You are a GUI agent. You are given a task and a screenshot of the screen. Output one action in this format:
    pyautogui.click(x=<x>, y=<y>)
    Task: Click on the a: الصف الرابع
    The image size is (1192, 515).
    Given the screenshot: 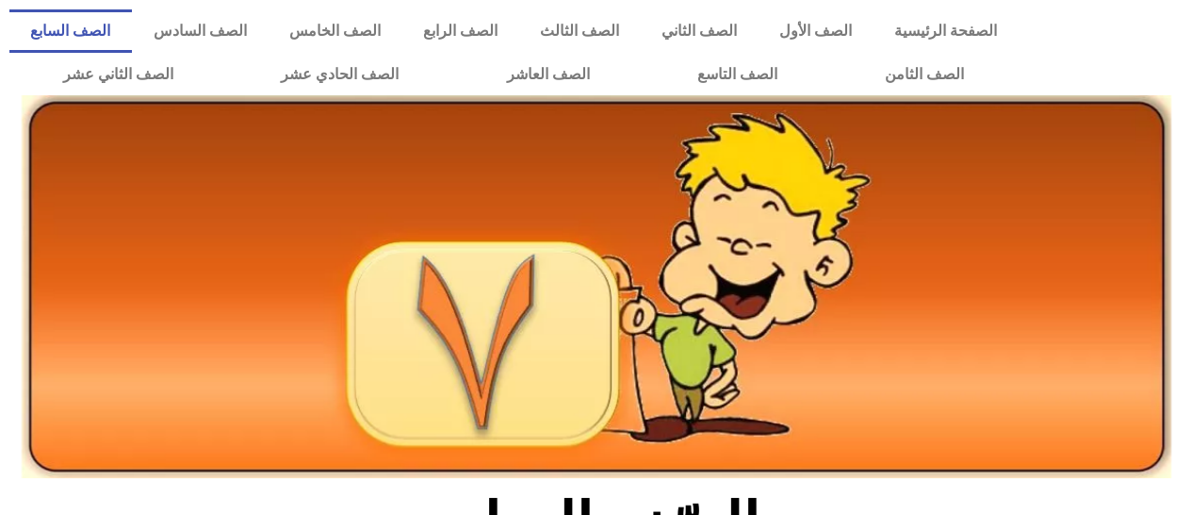 What is the action you would take?
    pyautogui.click(x=460, y=31)
    